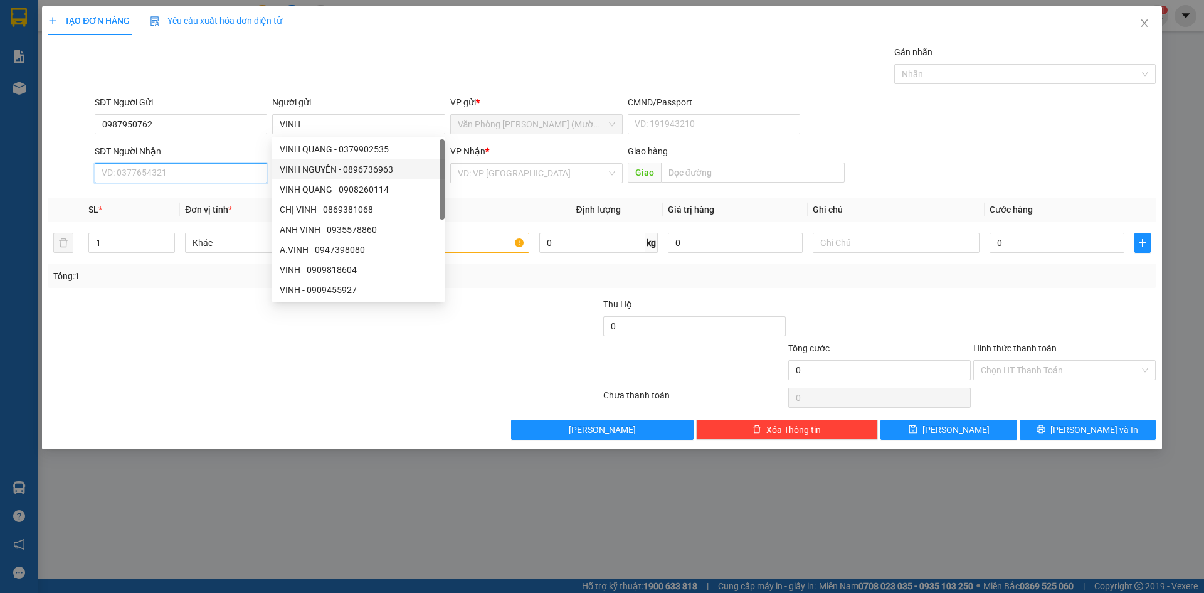 The width and height of the screenshot is (1204, 593). Describe the element at coordinates (259, 276) in the screenshot. I see `div: Tổng: 1` at that location.